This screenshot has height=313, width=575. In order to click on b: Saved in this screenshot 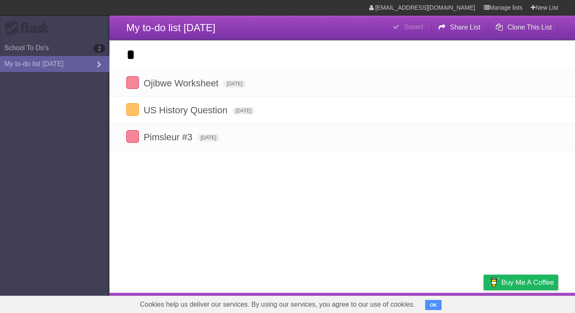, I will do `click(414, 27)`.